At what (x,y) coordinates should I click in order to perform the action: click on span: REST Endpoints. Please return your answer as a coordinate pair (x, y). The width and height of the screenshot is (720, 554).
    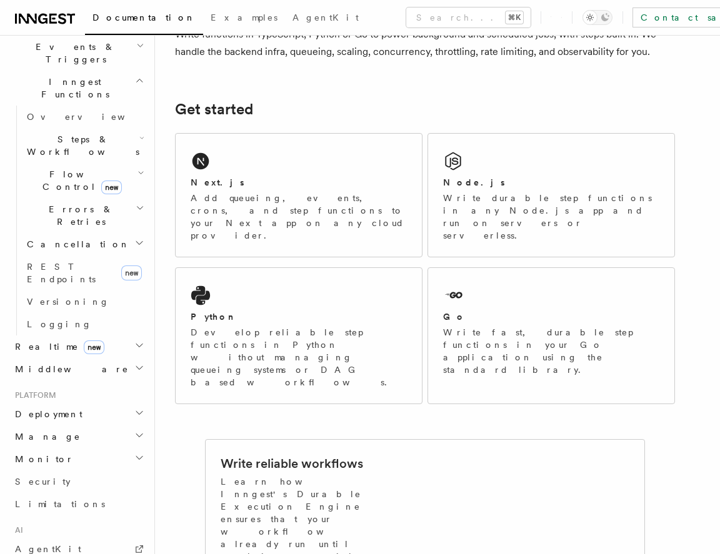
    Looking at the image, I should click on (61, 273).